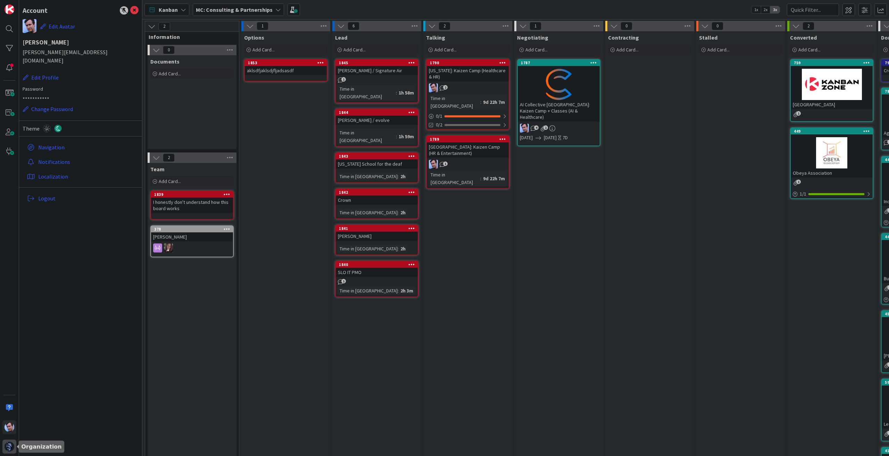 This screenshot has width=889, height=456. I want to click on span: Contracting, so click(624, 38).